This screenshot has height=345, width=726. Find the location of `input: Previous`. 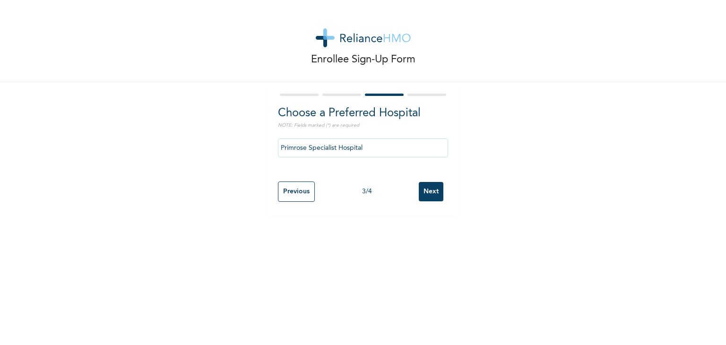

input: Previous is located at coordinates (296, 191).